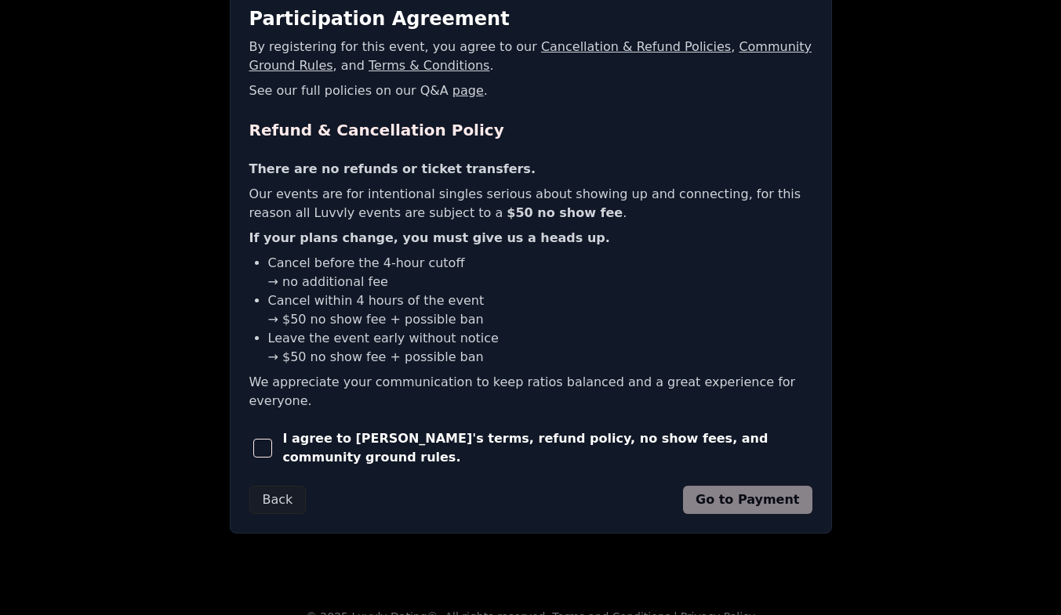 The image size is (1061, 615). Describe the element at coordinates (531, 130) in the screenshot. I see `h2: Refund & Cancellation Policy` at that location.